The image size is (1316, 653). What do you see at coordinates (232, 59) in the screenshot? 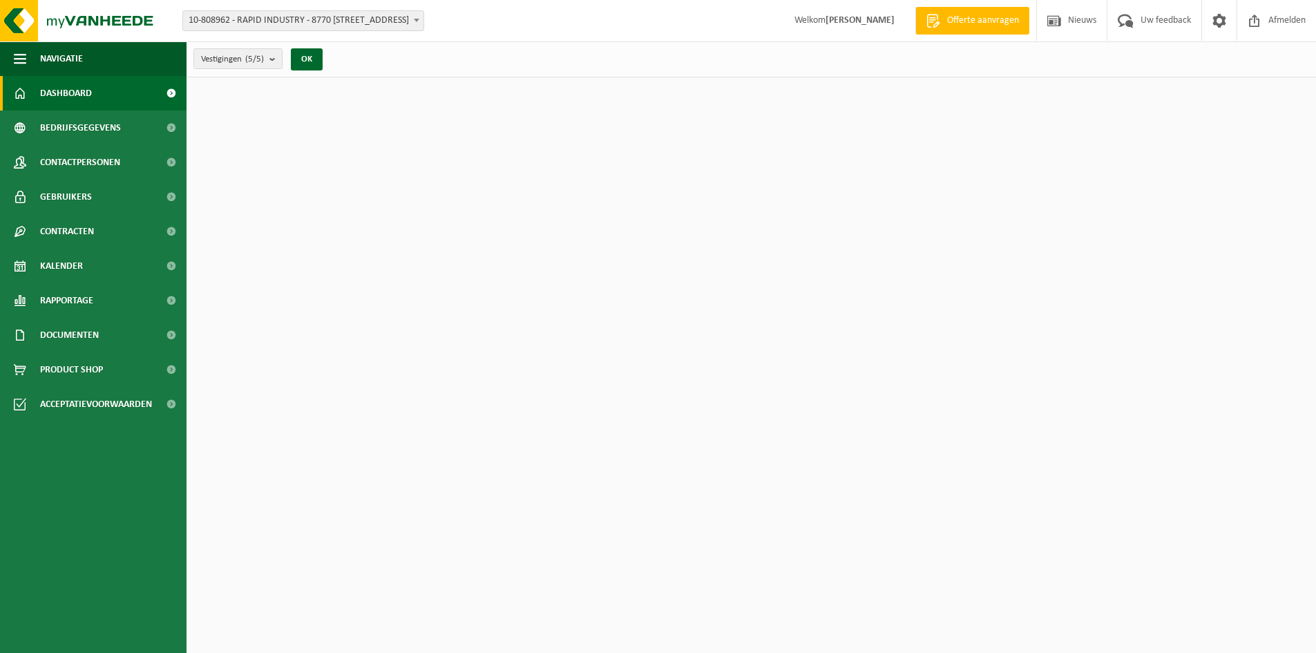
I see `span: Vestigingen` at bounding box center [232, 59].